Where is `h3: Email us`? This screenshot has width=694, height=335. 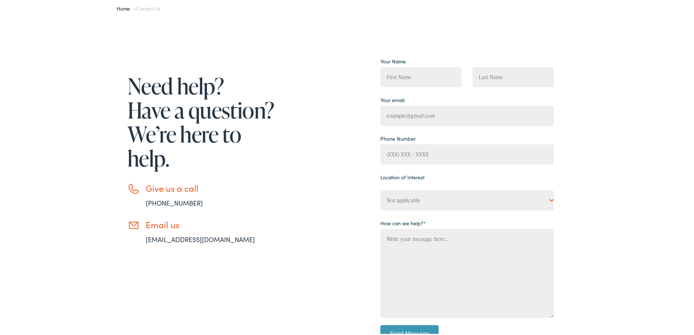 h3: Email us is located at coordinates (211, 223).